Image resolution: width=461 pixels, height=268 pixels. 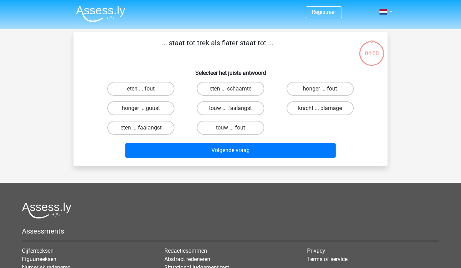 What do you see at coordinates (230, 89) in the screenshot?
I see `label: eten ... schaamte` at bounding box center [230, 89].